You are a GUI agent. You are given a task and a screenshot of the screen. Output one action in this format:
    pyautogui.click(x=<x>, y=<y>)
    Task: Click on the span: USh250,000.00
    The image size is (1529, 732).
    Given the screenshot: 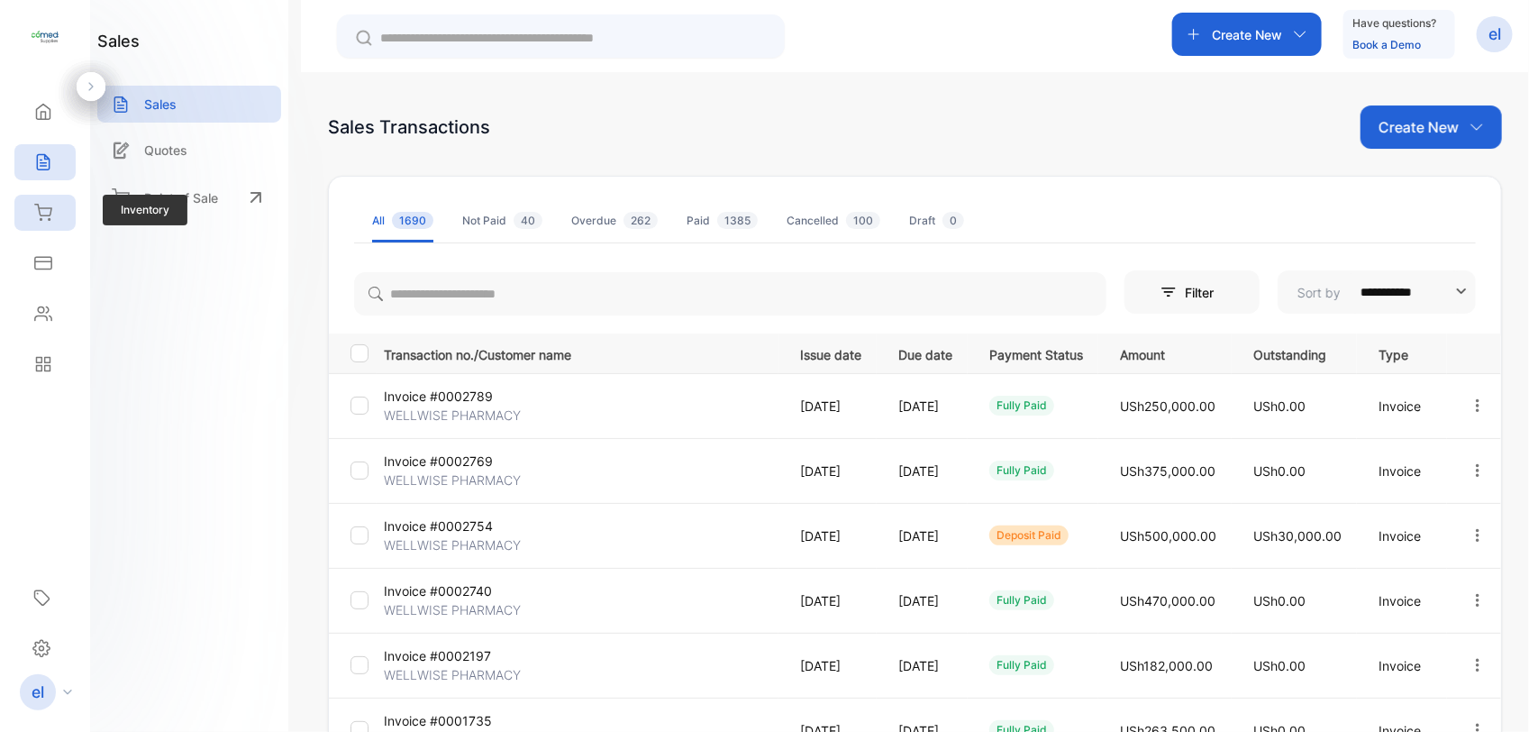 What is the action you would take?
    pyautogui.click(x=1168, y=406)
    